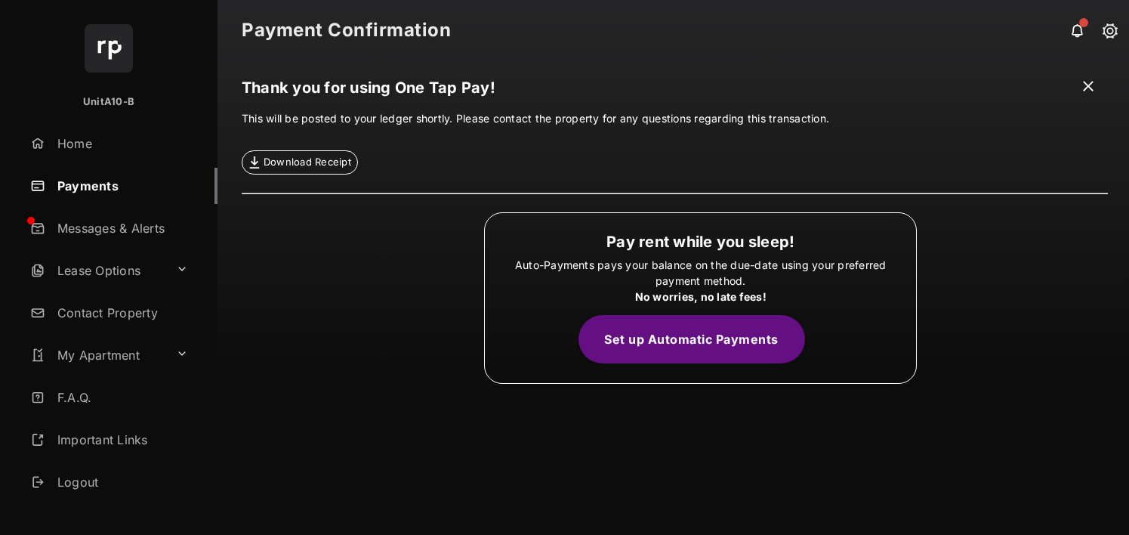 The image size is (1129, 535). I want to click on a: Download Receipt, so click(300, 162).